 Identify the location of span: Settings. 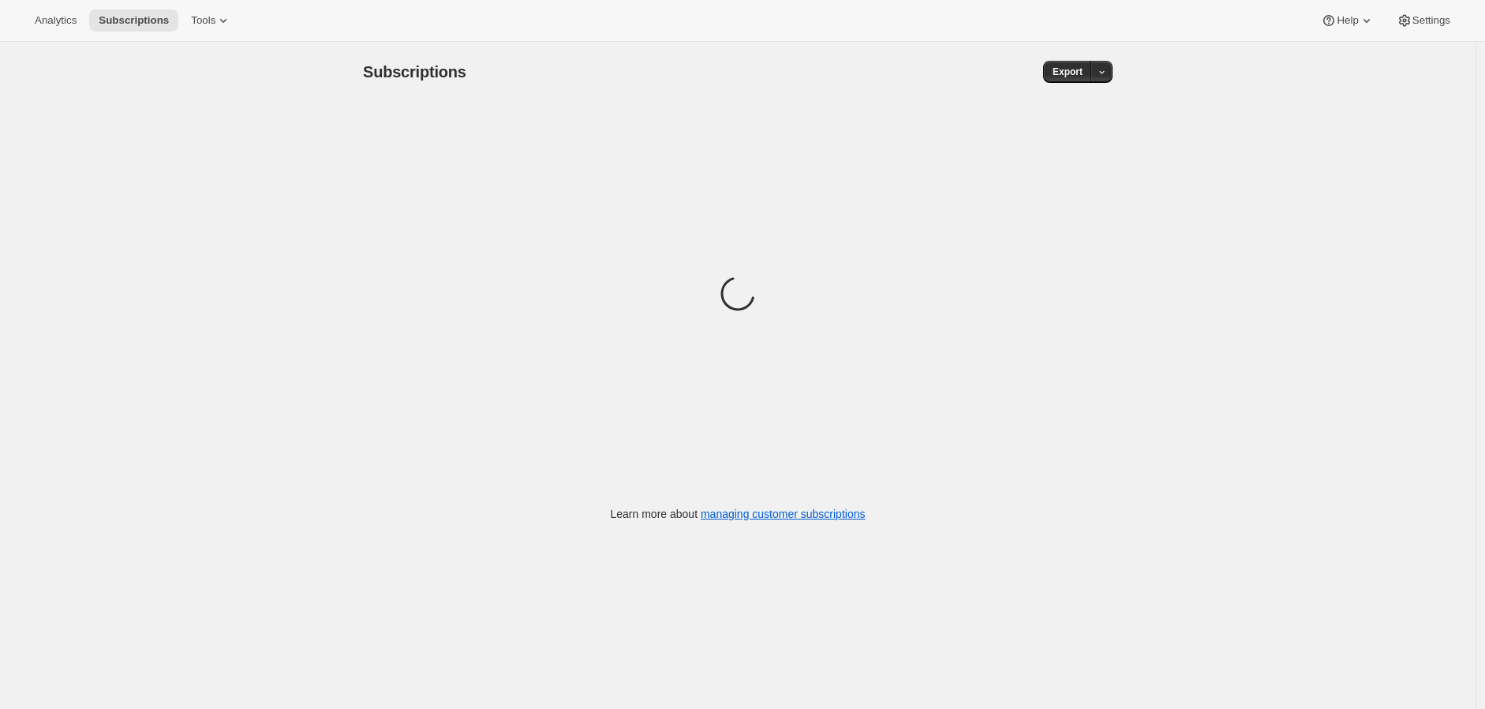
(1431, 21).